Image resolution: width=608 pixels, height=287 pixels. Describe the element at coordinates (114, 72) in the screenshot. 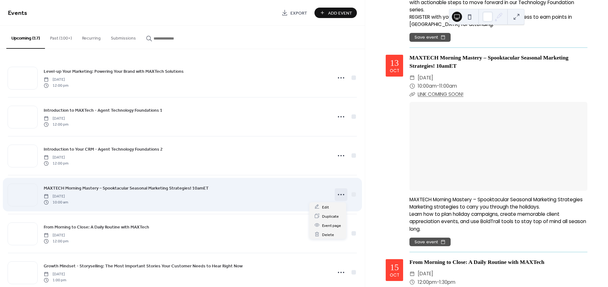

I see `span: Level-up Your Marketing: Powering Your Brand with MAXTech Solutions` at that location.